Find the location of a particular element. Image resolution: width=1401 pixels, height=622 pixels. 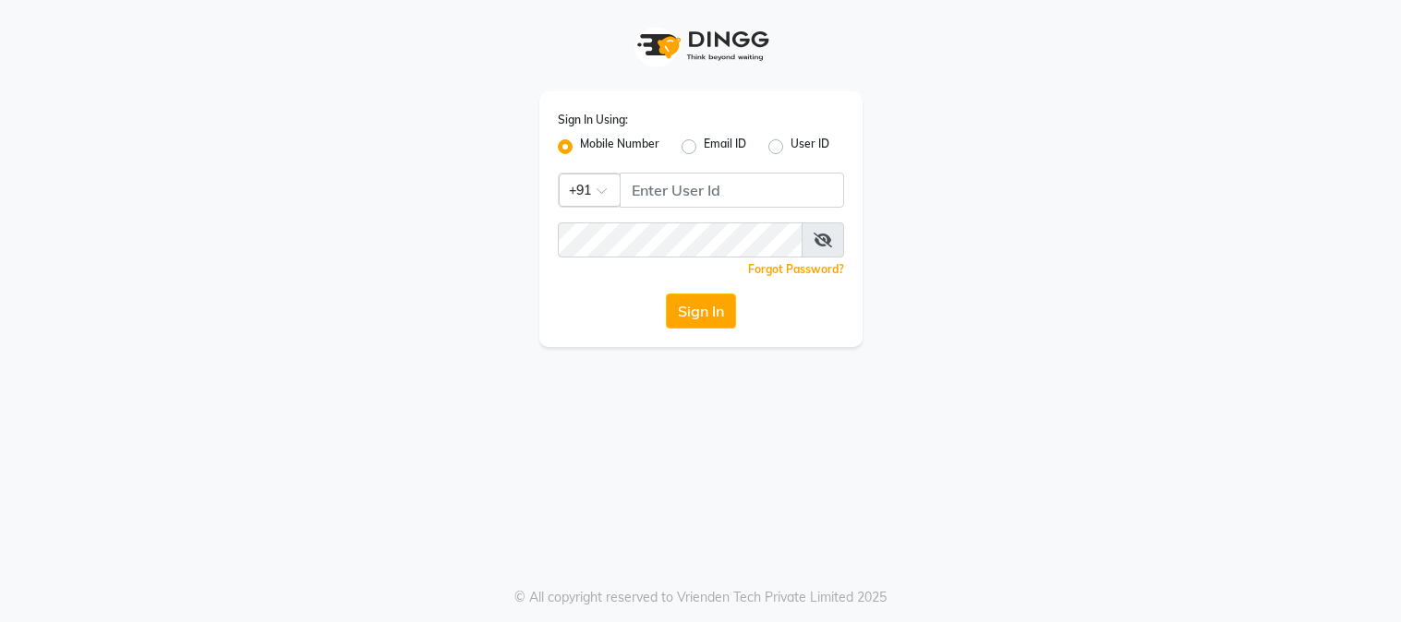

label: User ID is located at coordinates (810, 147).